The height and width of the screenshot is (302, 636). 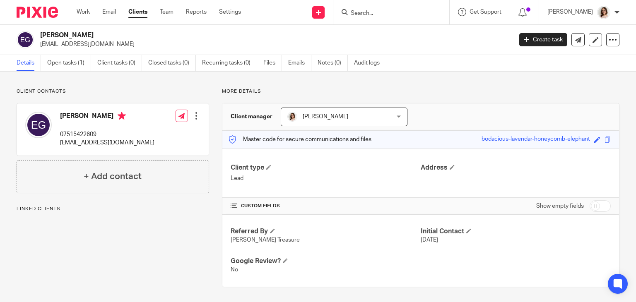 What do you see at coordinates (544, 40) in the screenshot?
I see `a: Create task` at bounding box center [544, 40].